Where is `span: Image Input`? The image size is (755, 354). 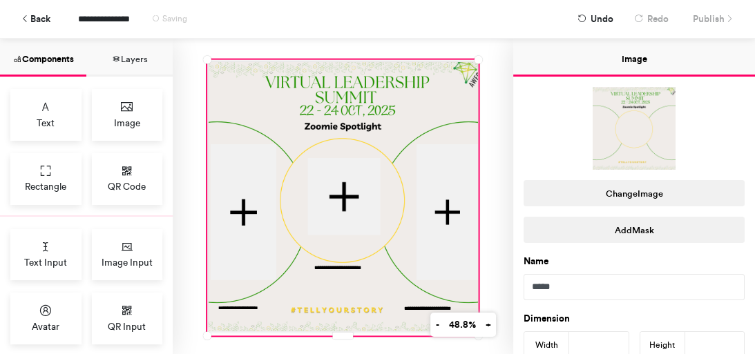
span: Image Input is located at coordinates (127, 263).